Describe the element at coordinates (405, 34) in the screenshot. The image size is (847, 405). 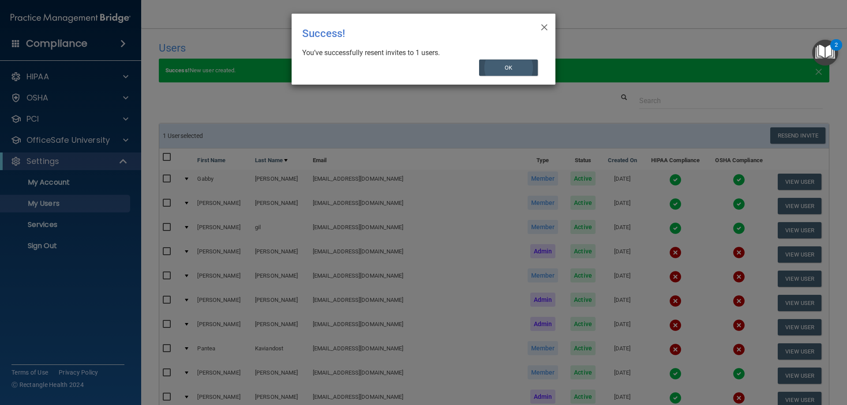
I see `div: Success!` at that location.